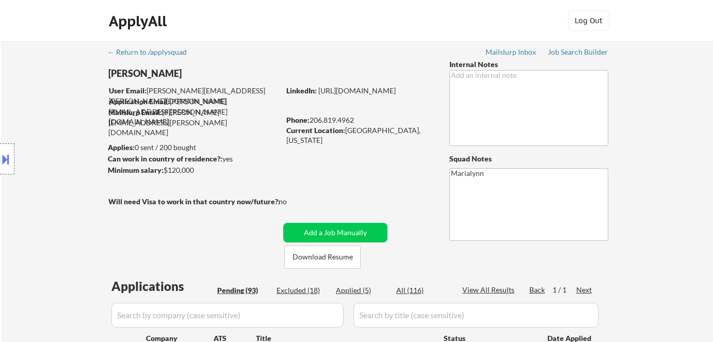 The image size is (713, 342). What do you see at coordinates (362, 290) in the screenshot?
I see `div: Applied (5)` at bounding box center [362, 290].